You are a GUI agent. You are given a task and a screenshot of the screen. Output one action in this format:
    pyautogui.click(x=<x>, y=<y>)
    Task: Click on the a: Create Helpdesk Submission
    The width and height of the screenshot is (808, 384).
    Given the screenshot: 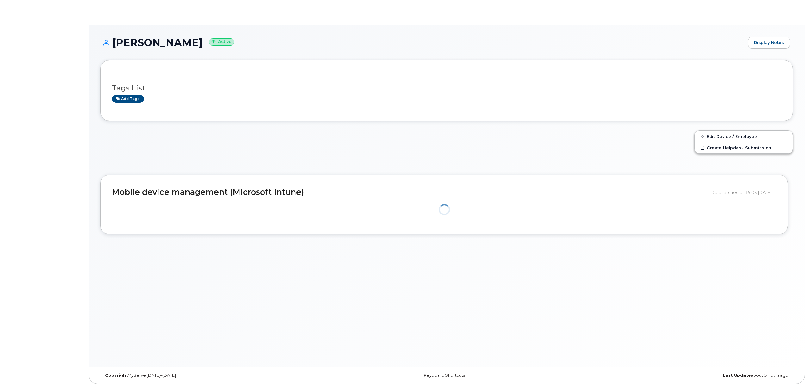 What is the action you would take?
    pyautogui.click(x=744, y=148)
    